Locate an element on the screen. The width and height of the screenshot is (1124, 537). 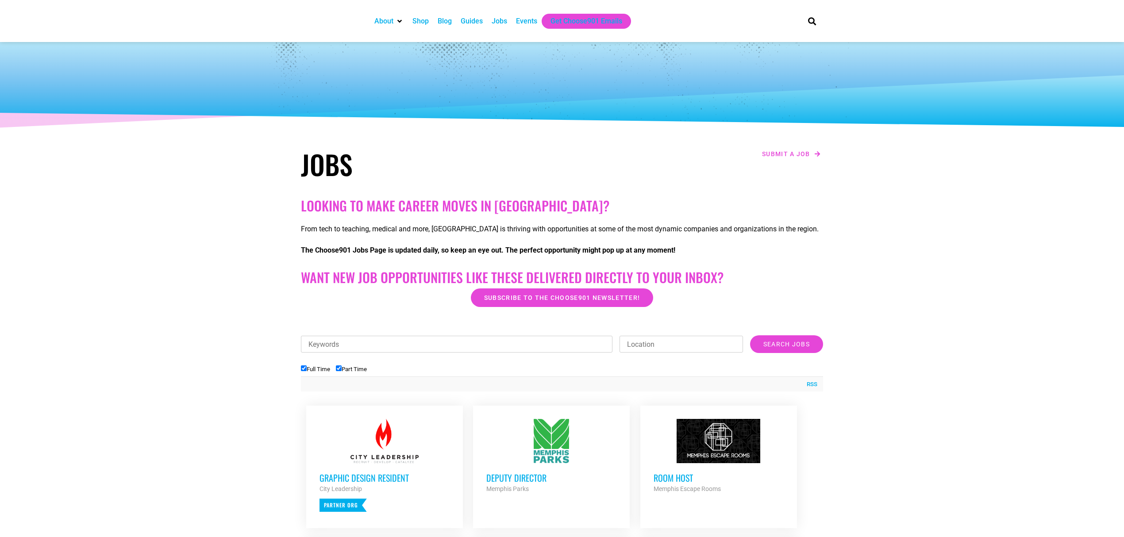
a: Blog is located at coordinates (445, 21).